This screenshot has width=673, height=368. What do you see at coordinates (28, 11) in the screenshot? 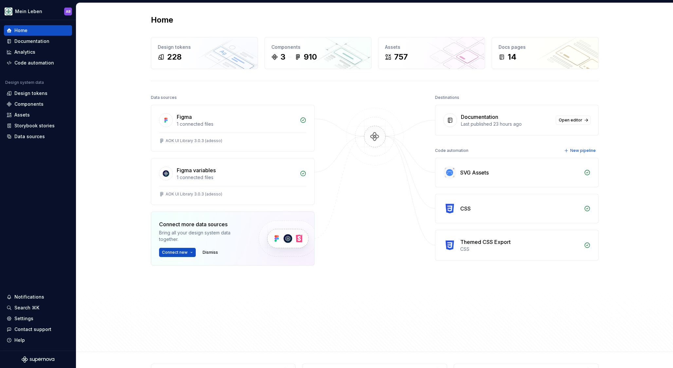
I see `div: Mein Leben` at bounding box center [28, 11].